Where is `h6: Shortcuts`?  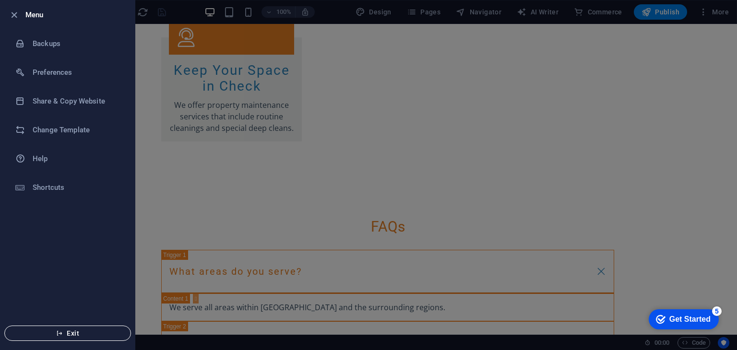 h6: Shortcuts is located at coordinates (77, 188).